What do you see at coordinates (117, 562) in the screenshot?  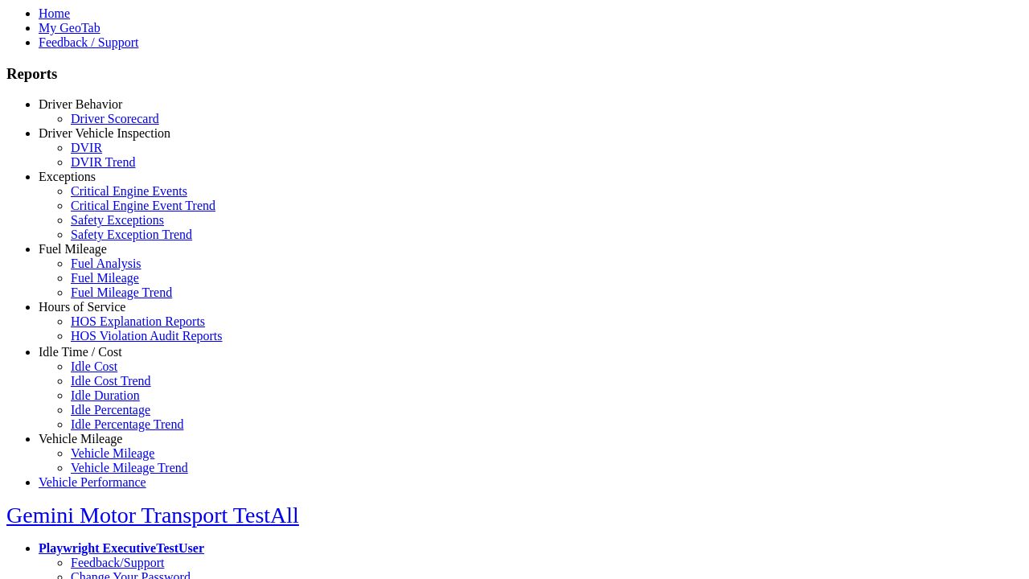 I see `a: Feedback/Support` at bounding box center [117, 562].